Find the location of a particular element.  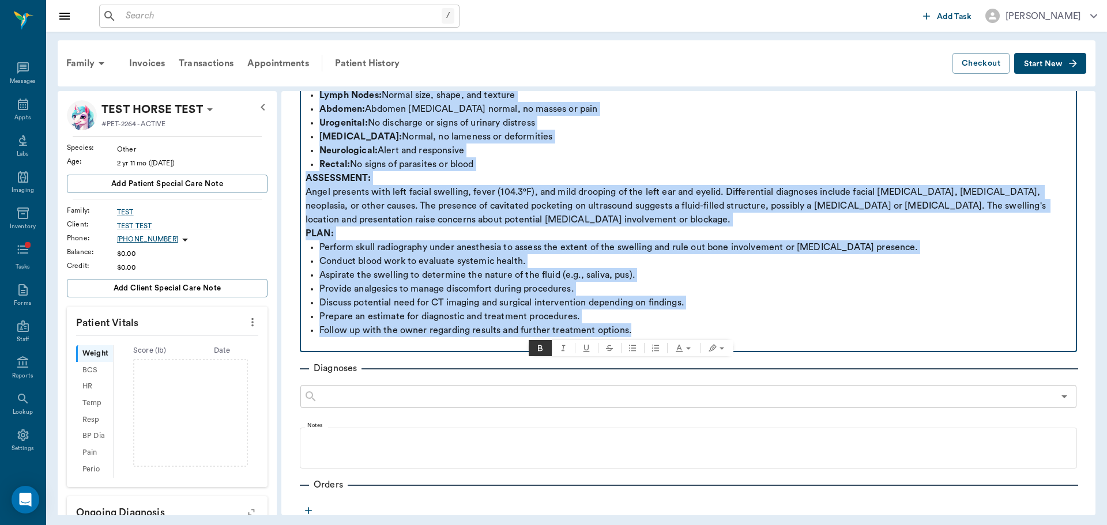

div: Balance : is located at coordinates (92, 252).